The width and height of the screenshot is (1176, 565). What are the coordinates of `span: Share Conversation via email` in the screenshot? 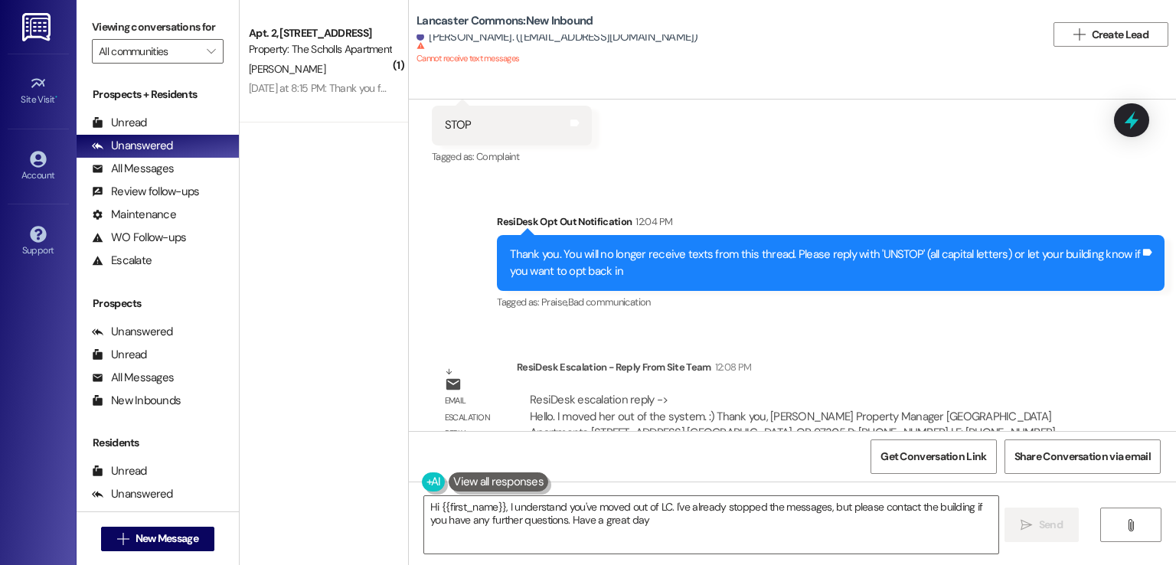 It's located at (1082, 456).